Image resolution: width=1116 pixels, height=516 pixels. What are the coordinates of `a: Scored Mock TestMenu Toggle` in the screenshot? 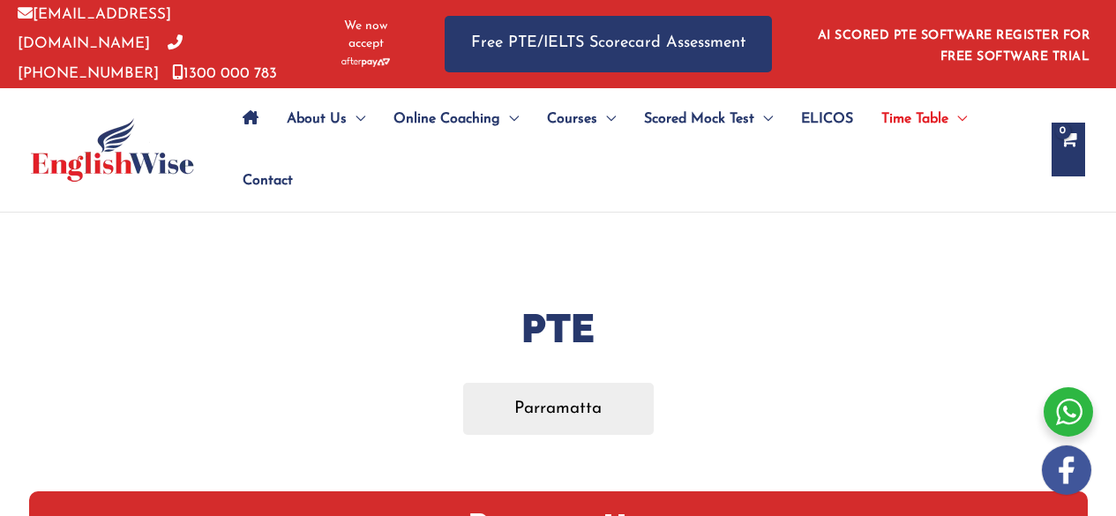 It's located at (709, 119).